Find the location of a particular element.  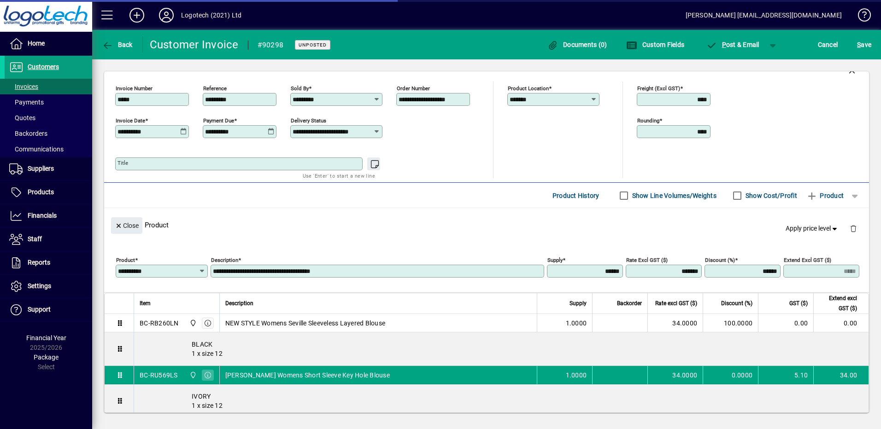

mat-hint: Use 'Enter' to start a new line is located at coordinates (339, 176).